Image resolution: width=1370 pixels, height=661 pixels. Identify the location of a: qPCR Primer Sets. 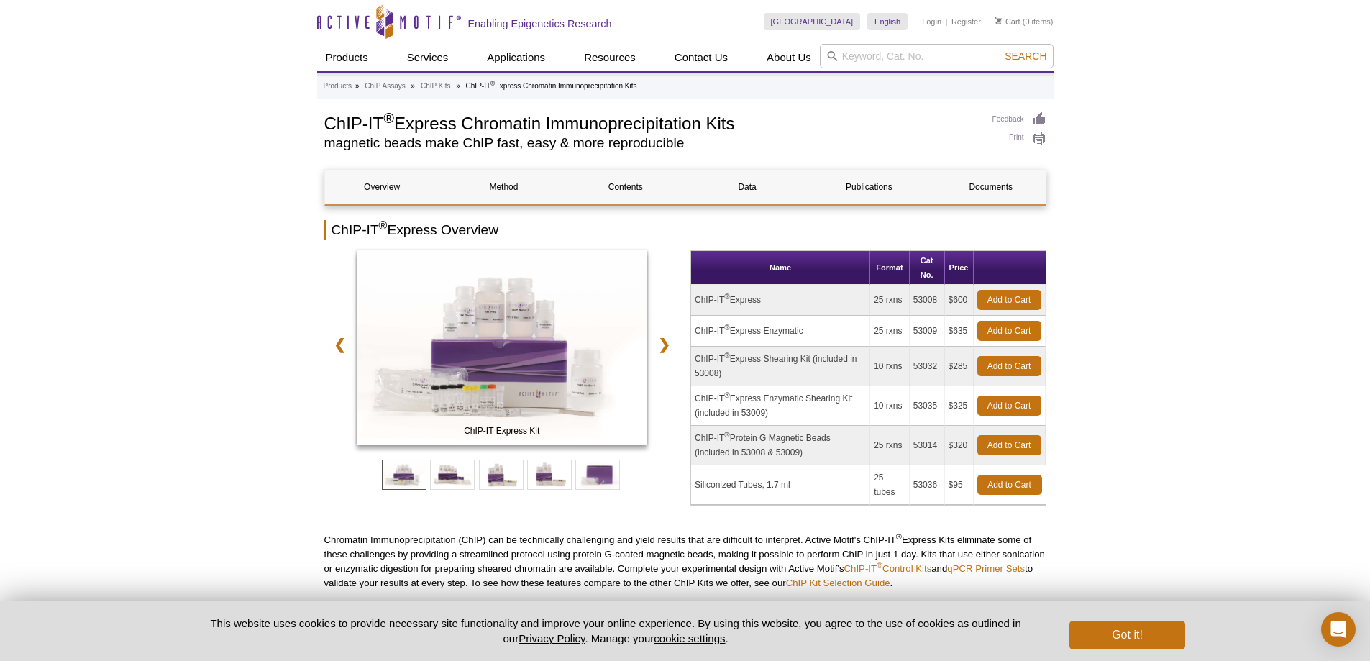
(986, 568).